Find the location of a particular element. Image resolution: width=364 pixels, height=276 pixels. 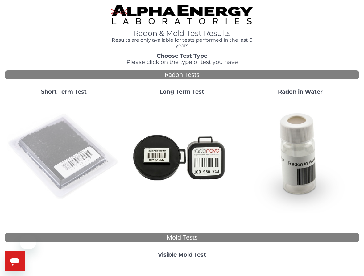

strong: Short Term Test is located at coordinates (64, 92).